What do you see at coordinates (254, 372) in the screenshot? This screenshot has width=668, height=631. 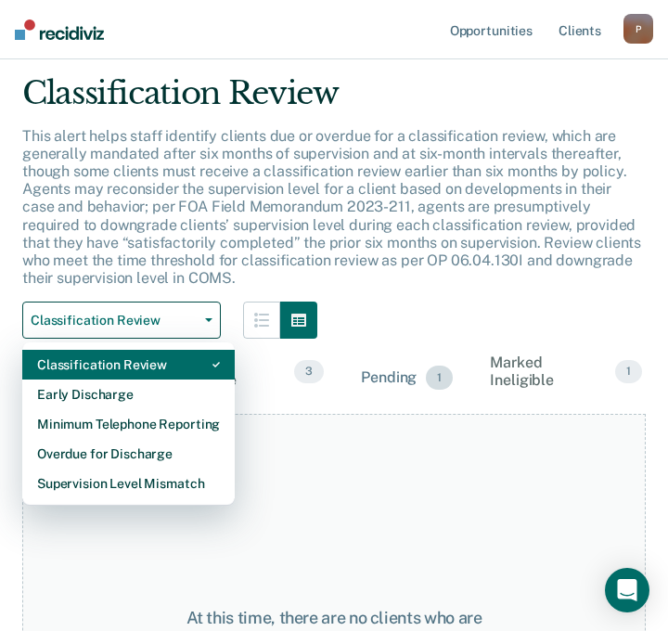 I see `div: Almost Eligible3` at bounding box center [254, 372].